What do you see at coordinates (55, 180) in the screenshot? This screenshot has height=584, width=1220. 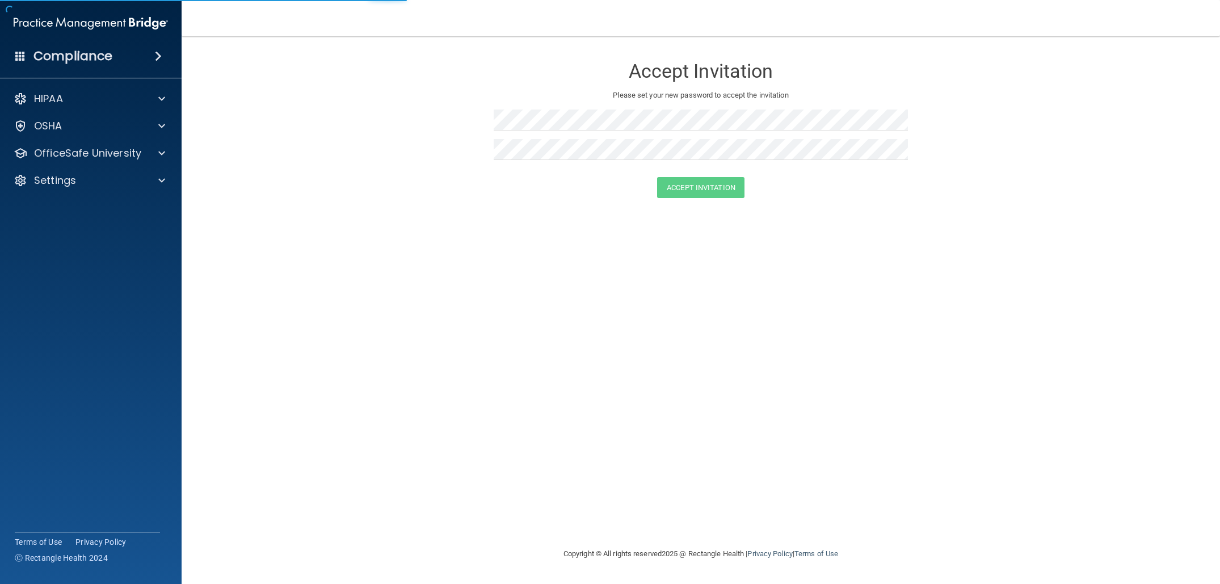 I see `p: Settings` at bounding box center [55, 180].